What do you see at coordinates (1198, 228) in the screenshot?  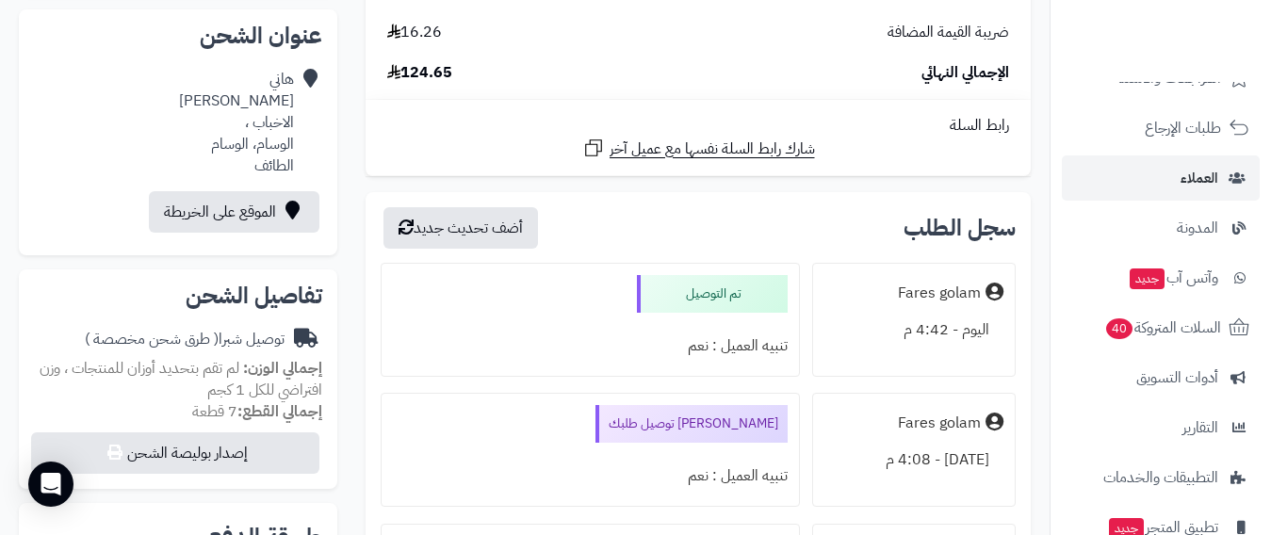 I see `span: المدونة` at bounding box center [1198, 228].